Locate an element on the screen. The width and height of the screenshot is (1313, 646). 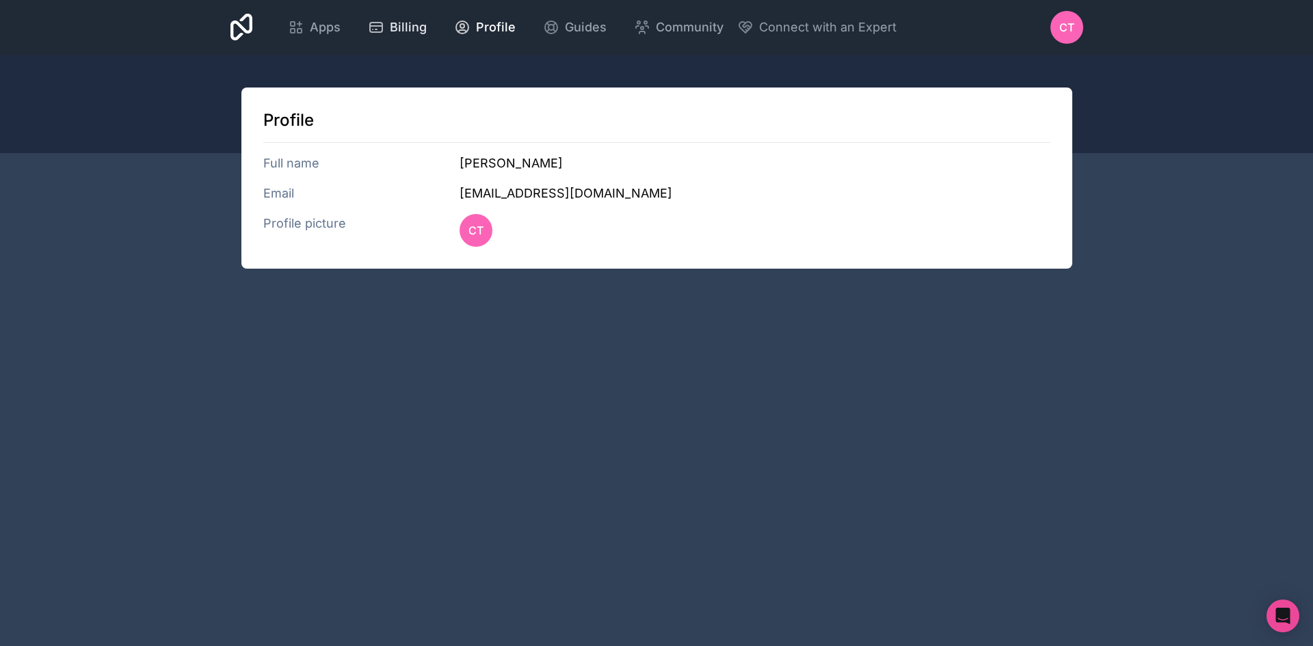
h3: Profile picture is located at coordinates (362, 231).